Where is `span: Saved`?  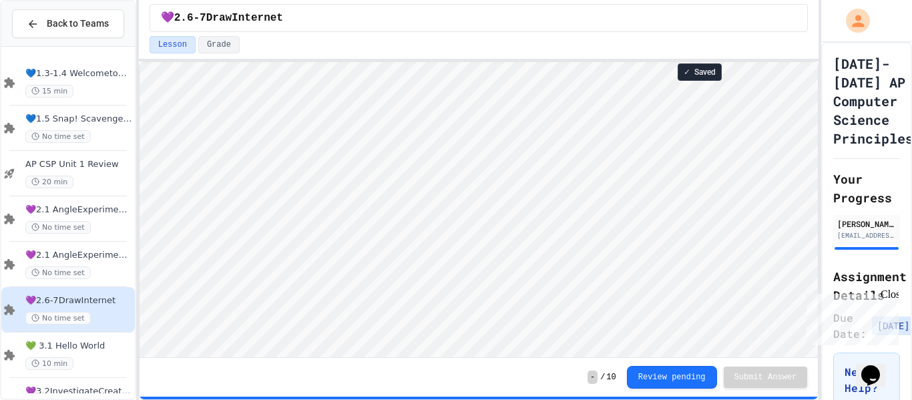
span: Saved is located at coordinates (705, 72).